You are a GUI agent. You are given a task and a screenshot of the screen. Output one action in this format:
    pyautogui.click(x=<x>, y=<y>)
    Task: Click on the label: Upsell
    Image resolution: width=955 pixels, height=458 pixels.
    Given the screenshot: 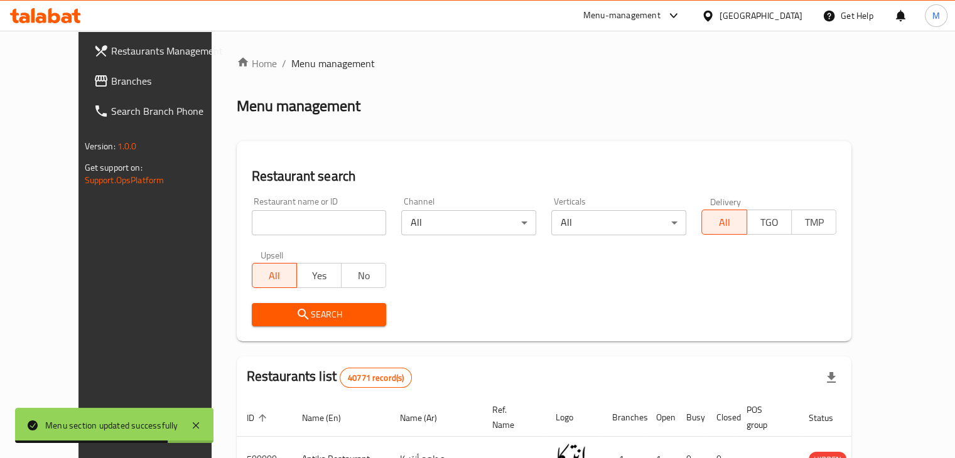 What is the action you would take?
    pyautogui.click(x=272, y=255)
    